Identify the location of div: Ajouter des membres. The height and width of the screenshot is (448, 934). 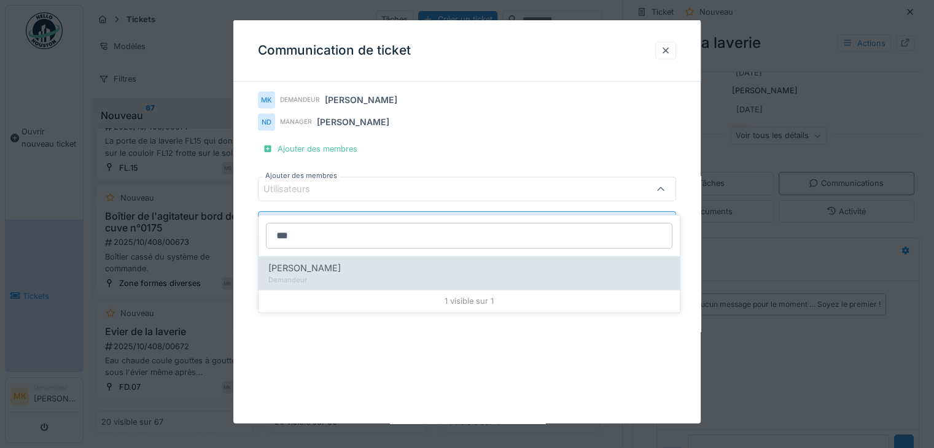
(310, 149).